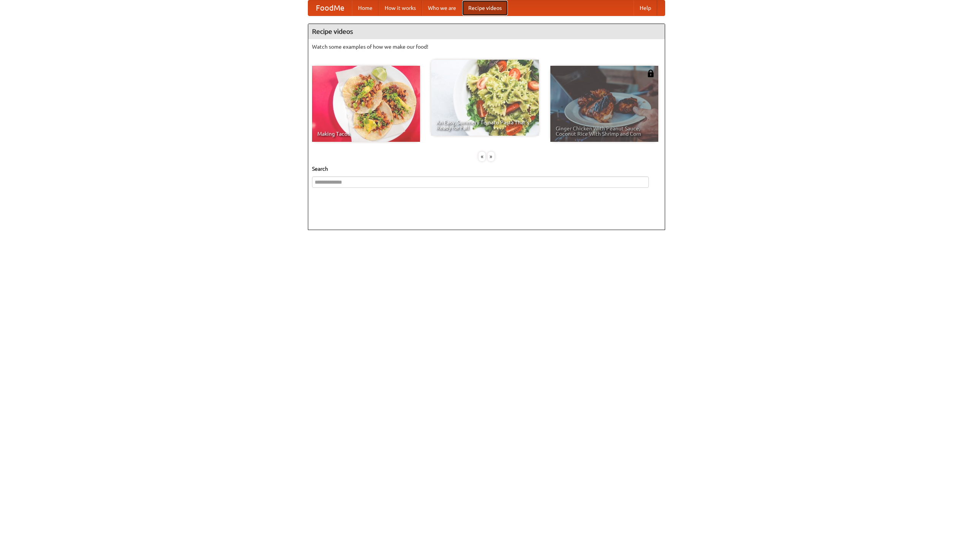 This screenshot has height=538, width=973. What do you see at coordinates (330, 8) in the screenshot?
I see `a: FoodMe` at bounding box center [330, 8].